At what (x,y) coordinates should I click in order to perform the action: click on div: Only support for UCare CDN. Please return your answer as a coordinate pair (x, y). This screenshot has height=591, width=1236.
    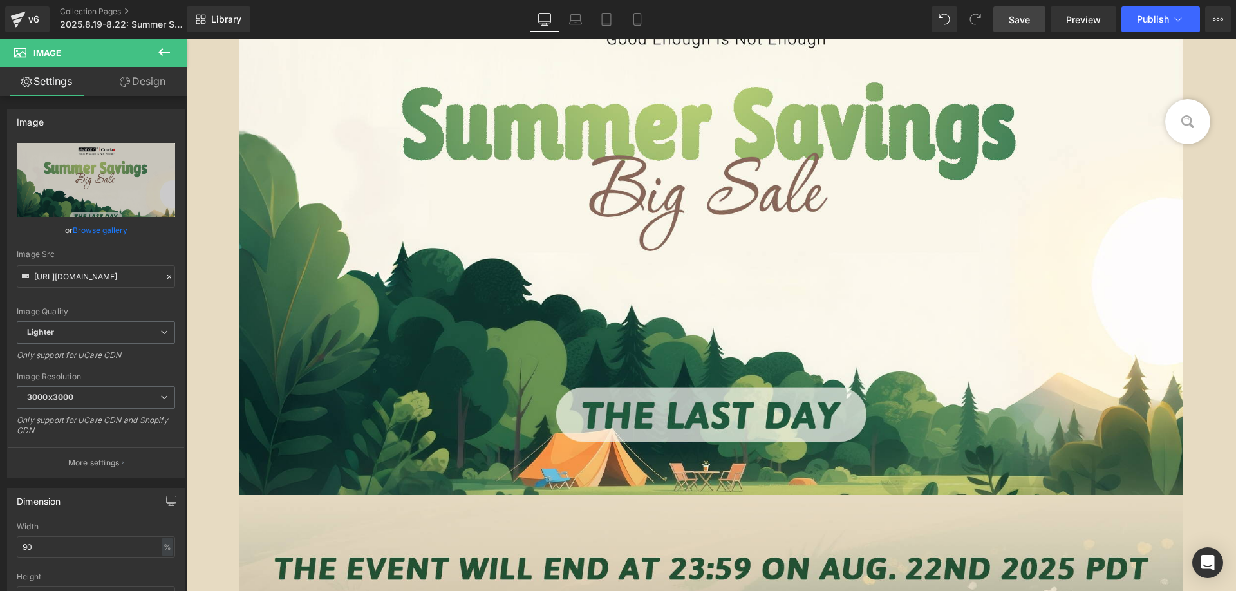
    Looking at the image, I should click on (96, 359).